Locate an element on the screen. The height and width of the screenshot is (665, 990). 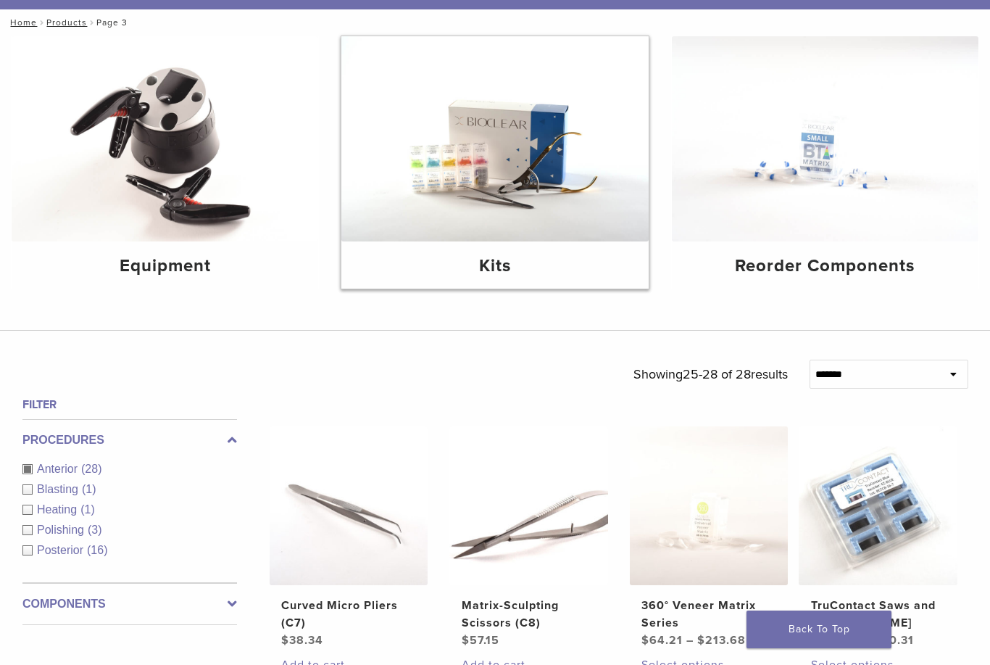
span: (16) is located at coordinates (97, 549).